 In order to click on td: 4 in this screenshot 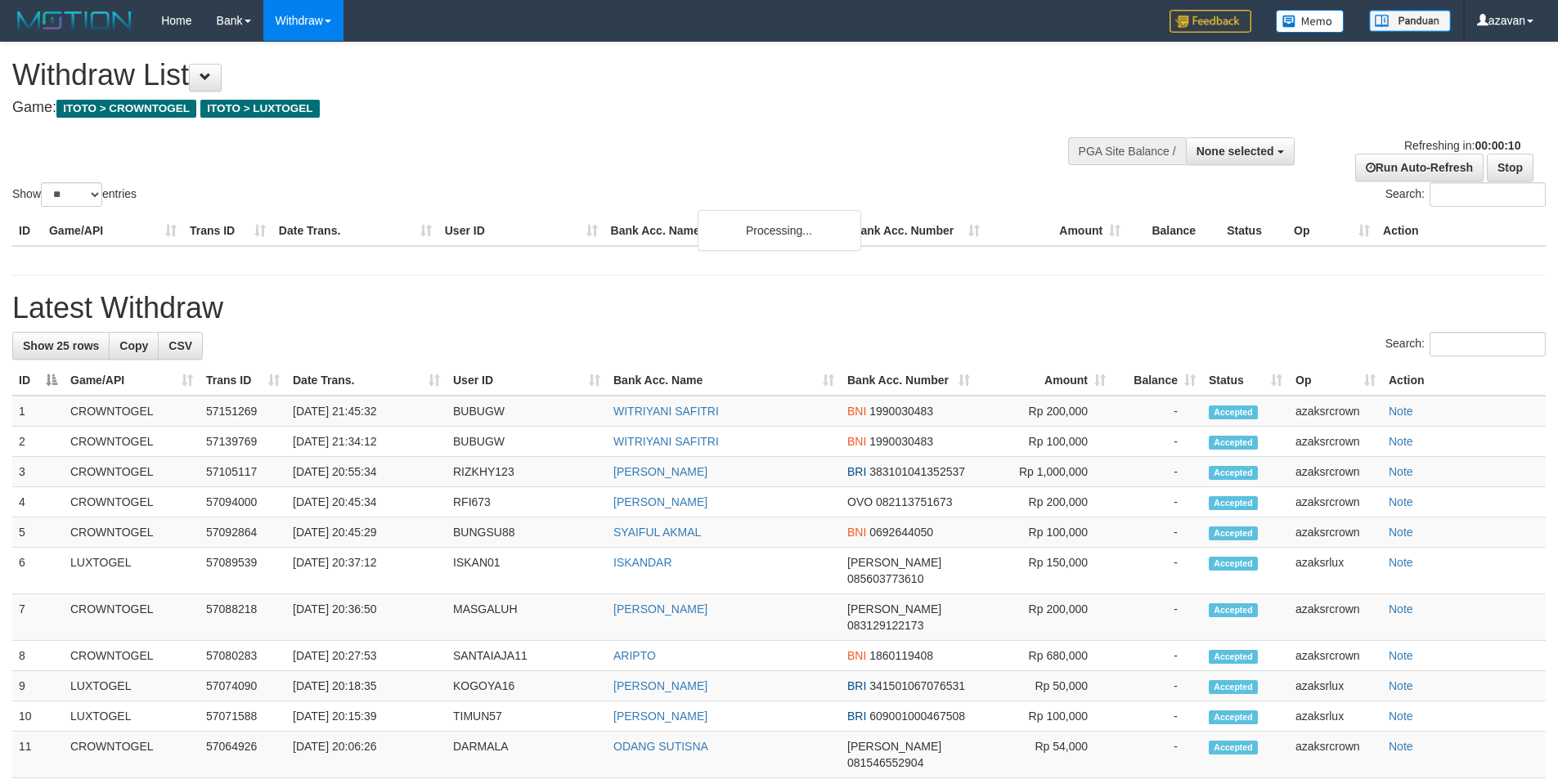, I will do `click(38, 502)`.